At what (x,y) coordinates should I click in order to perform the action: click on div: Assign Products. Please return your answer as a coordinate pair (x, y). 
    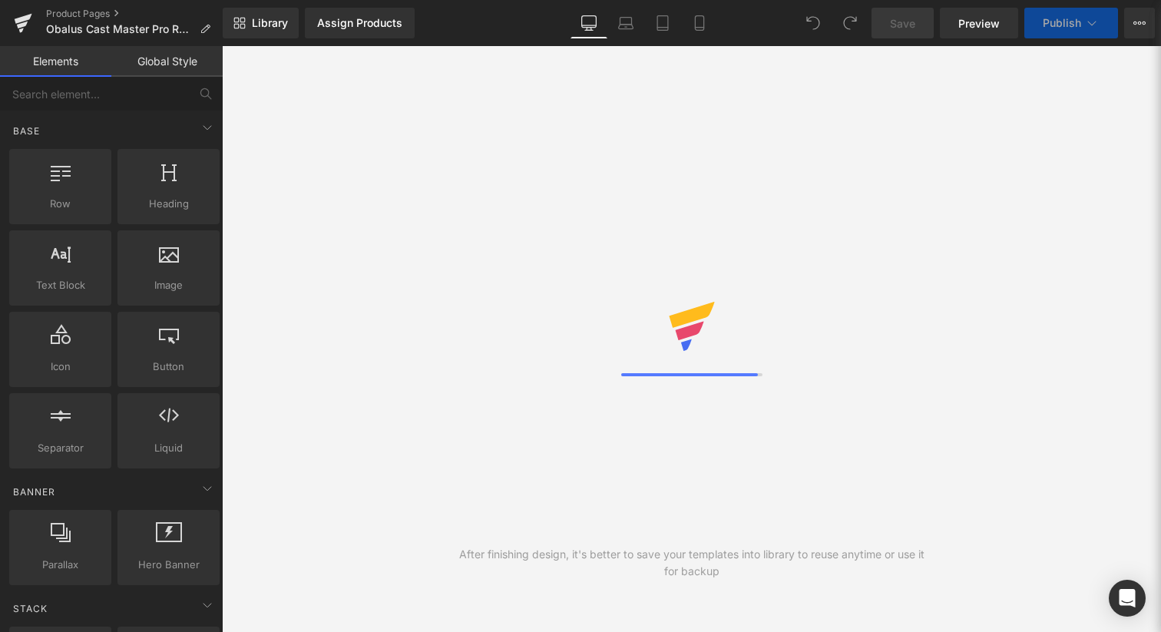
    Looking at the image, I should click on (359, 23).